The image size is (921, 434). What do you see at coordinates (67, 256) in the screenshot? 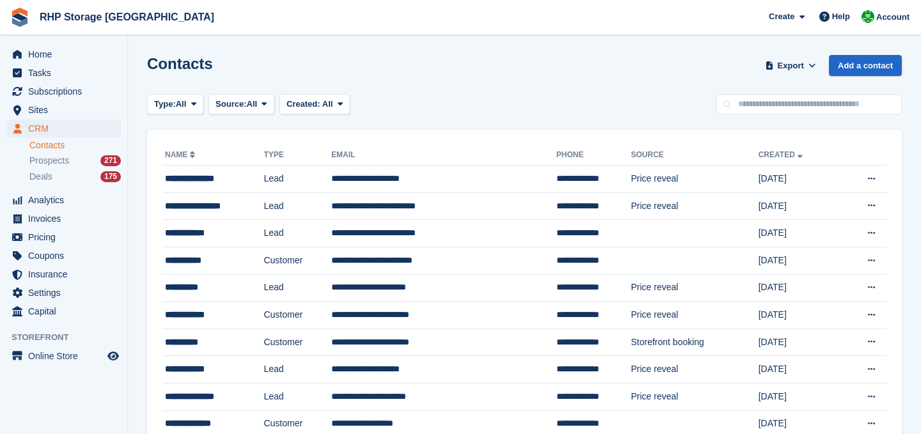
I see `span: Coupons` at bounding box center [67, 256].